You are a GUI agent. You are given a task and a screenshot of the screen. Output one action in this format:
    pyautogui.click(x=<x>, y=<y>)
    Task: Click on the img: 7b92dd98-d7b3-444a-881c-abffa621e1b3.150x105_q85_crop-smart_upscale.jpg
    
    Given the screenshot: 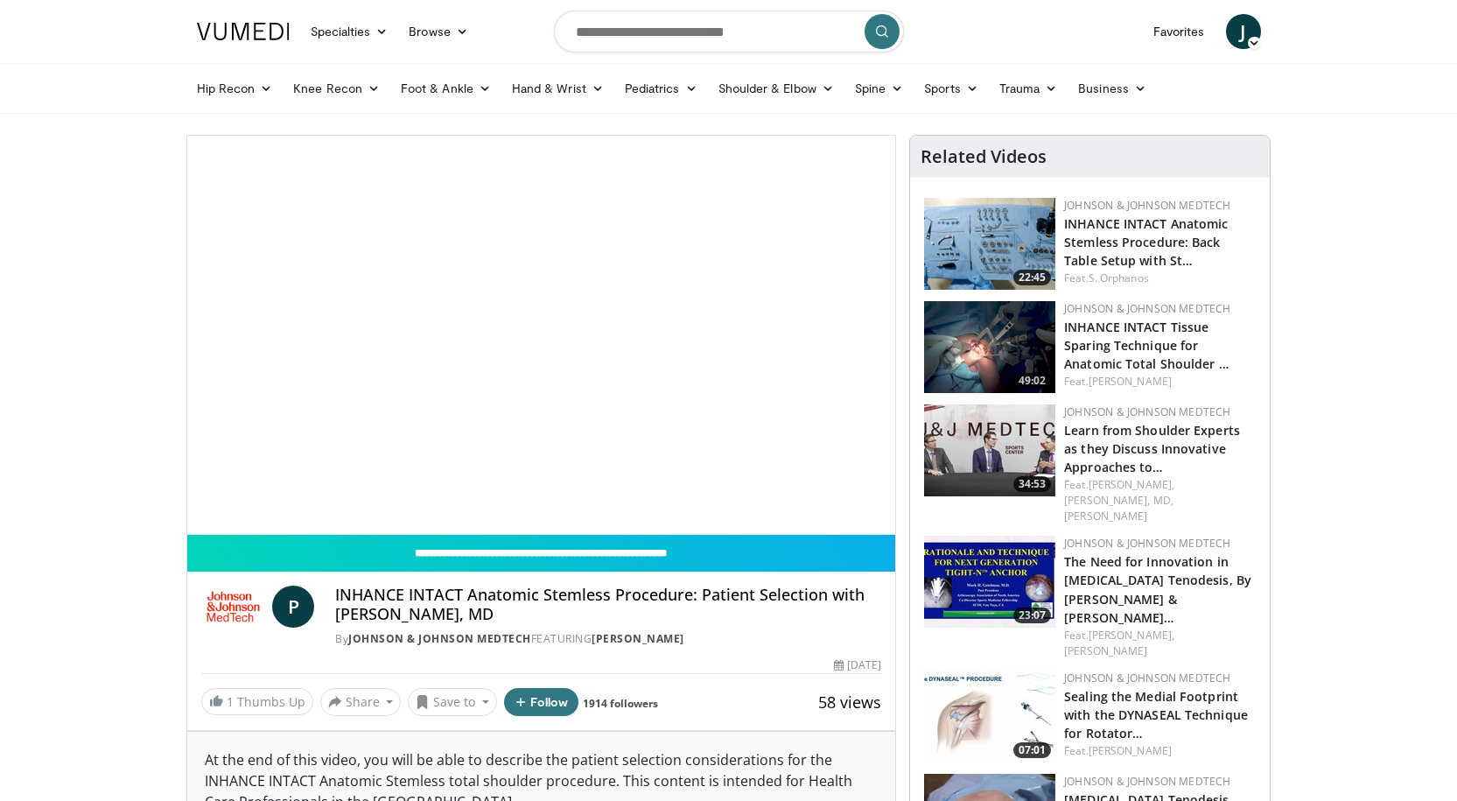 What is the action you would take?
    pyautogui.click(x=990, y=450)
    